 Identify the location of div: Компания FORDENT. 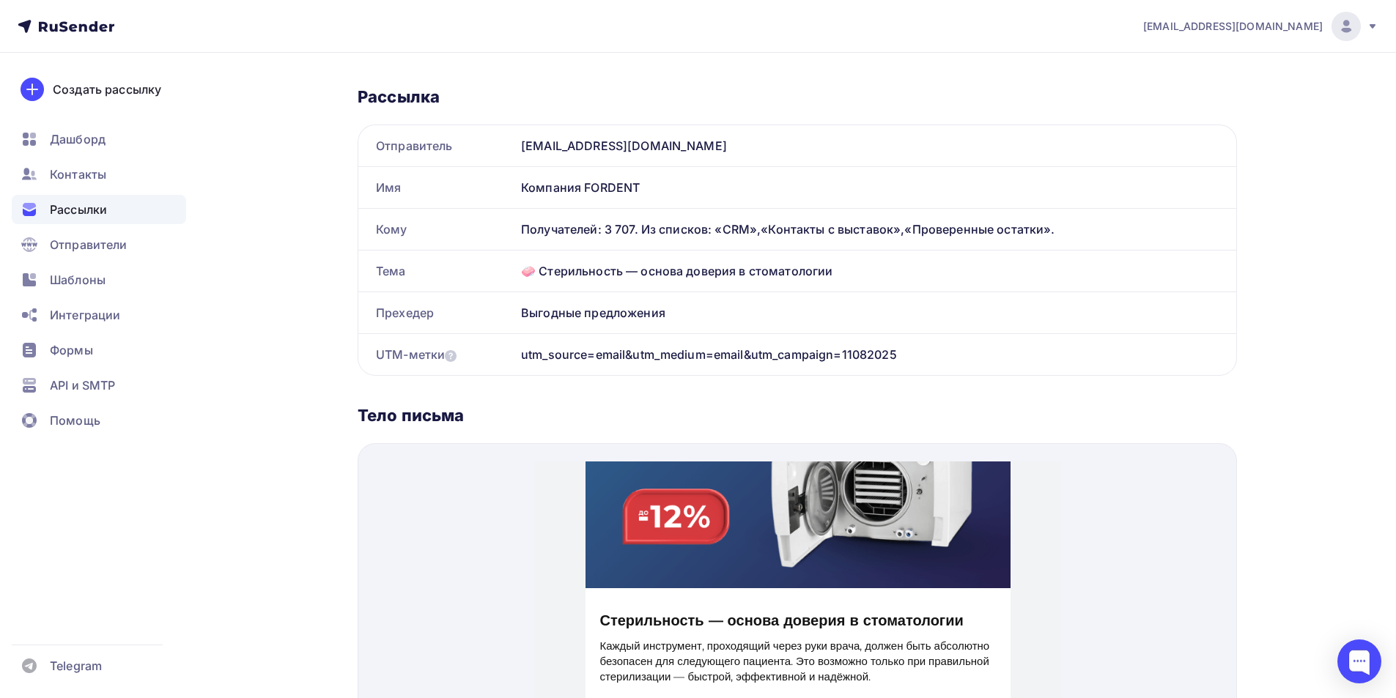
(876, 188).